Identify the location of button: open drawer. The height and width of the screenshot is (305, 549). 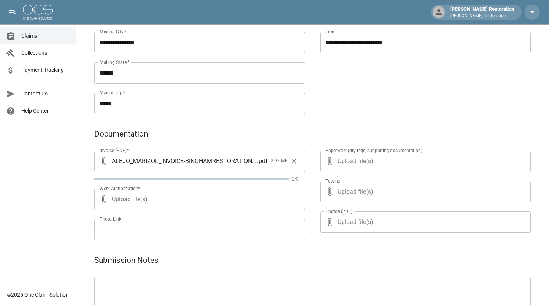
(12, 12).